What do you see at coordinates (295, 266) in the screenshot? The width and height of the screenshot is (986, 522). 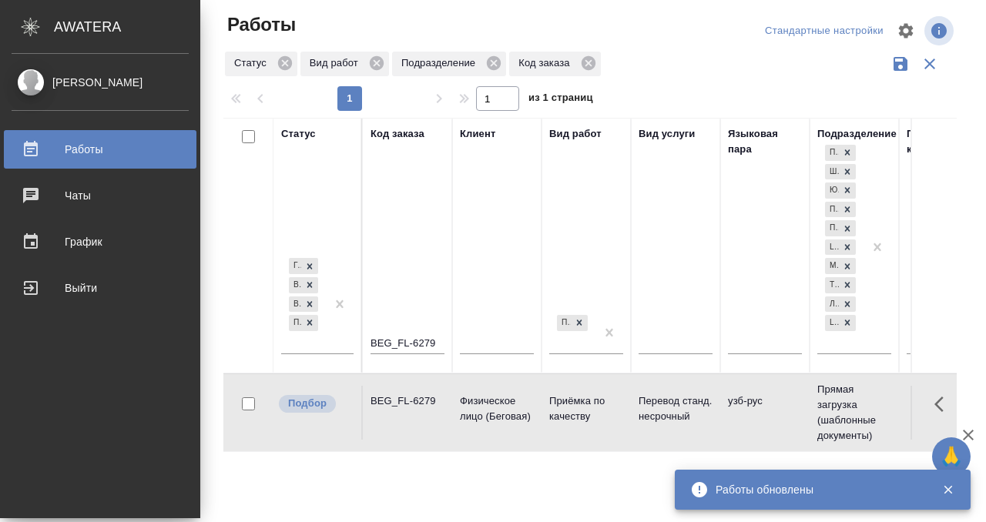 I see `div: Готов к работе` at bounding box center [295, 266].